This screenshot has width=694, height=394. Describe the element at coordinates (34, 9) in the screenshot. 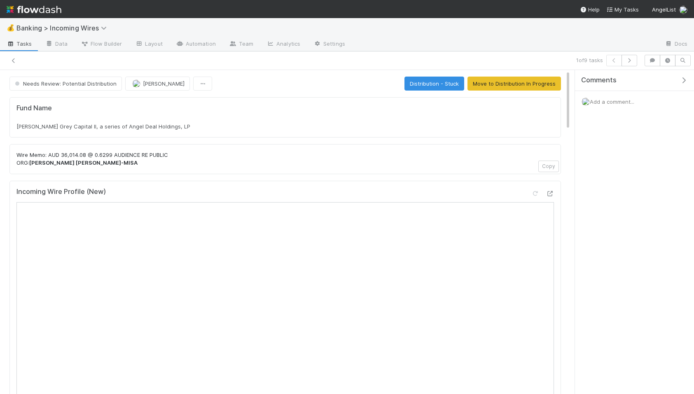

I see `img: logo-inverted-e16ddd16eac7371096b0.svg` at that location.